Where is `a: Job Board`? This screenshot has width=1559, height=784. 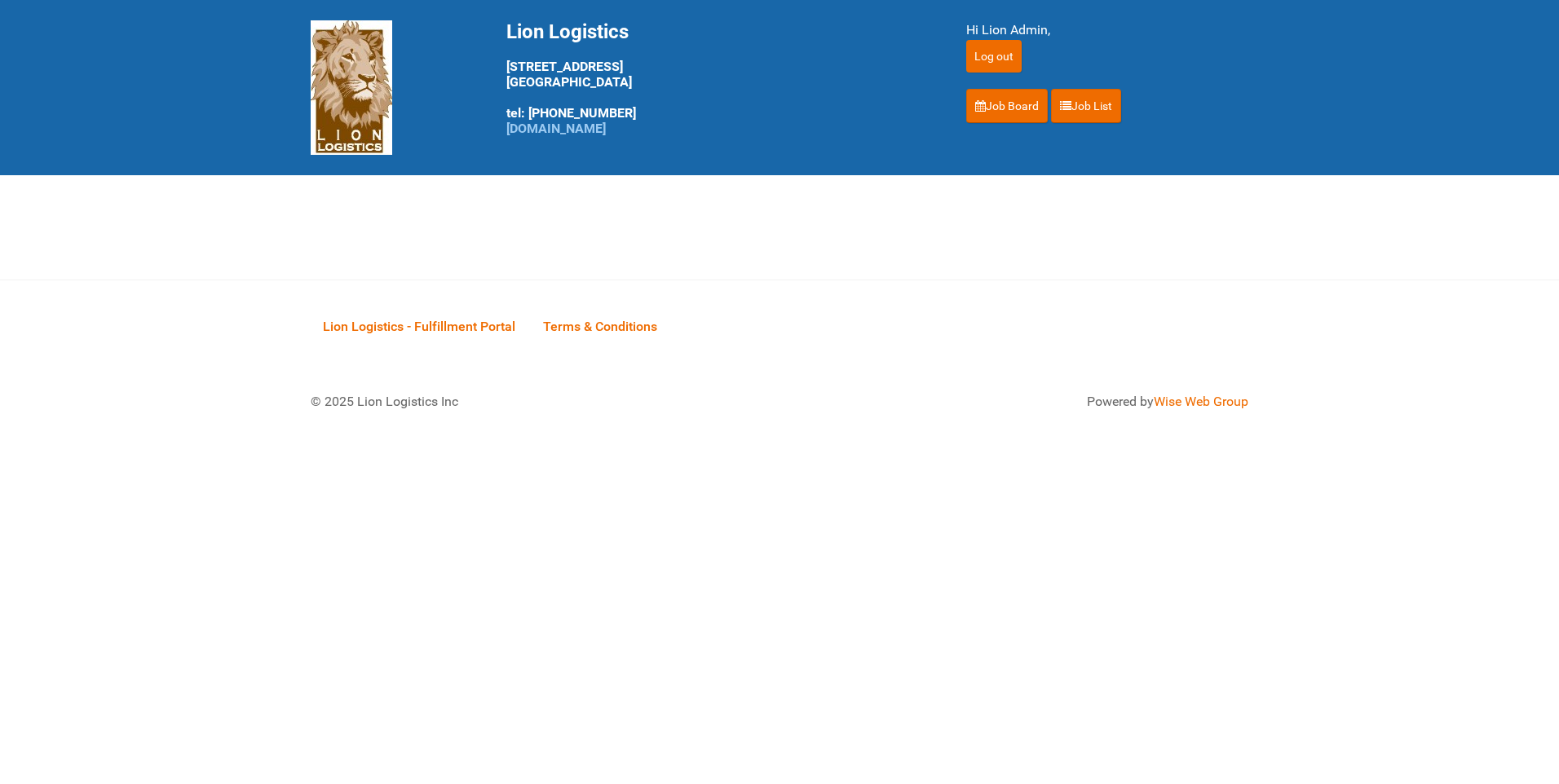
a: Job Board is located at coordinates (1007, 106).